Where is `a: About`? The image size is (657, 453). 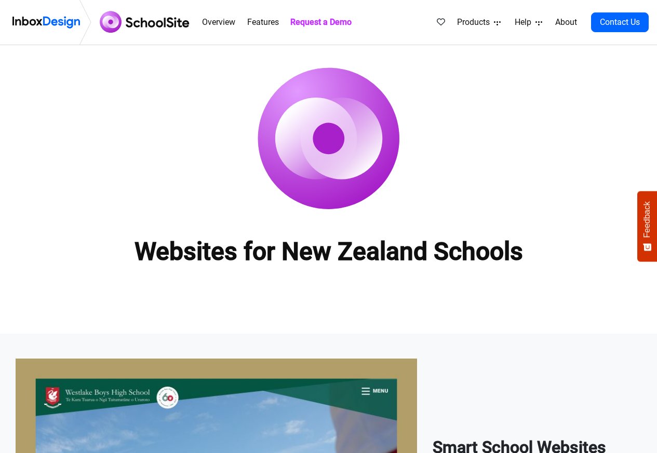
a: About is located at coordinates (563, 22).